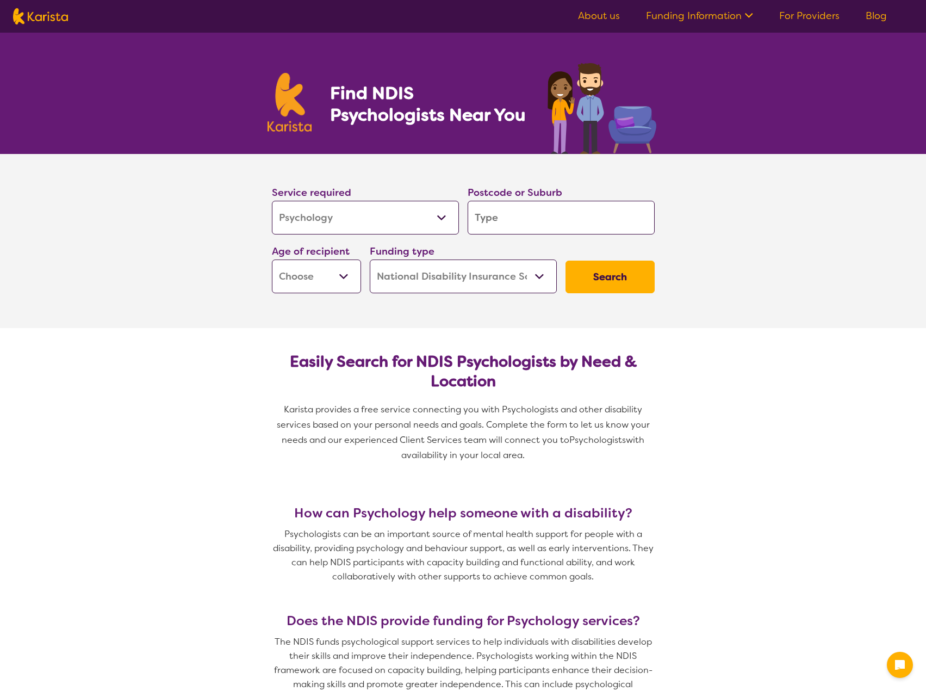  What do you see at coordinates (810, 16) in the screenshot?
I see `a: For Providers` at bounding box center [810, 16].